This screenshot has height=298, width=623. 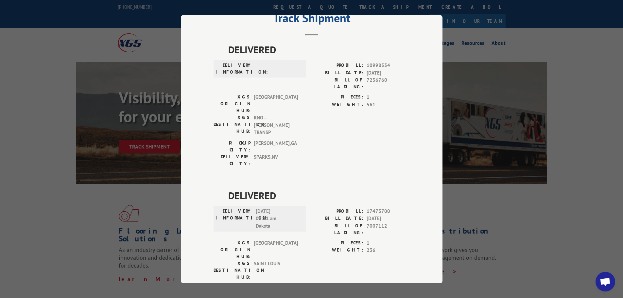 What do you see at coordinates (312, 20) in the screenshot?
I see `h2: Track Shipment` at bounding box center [312, 20].